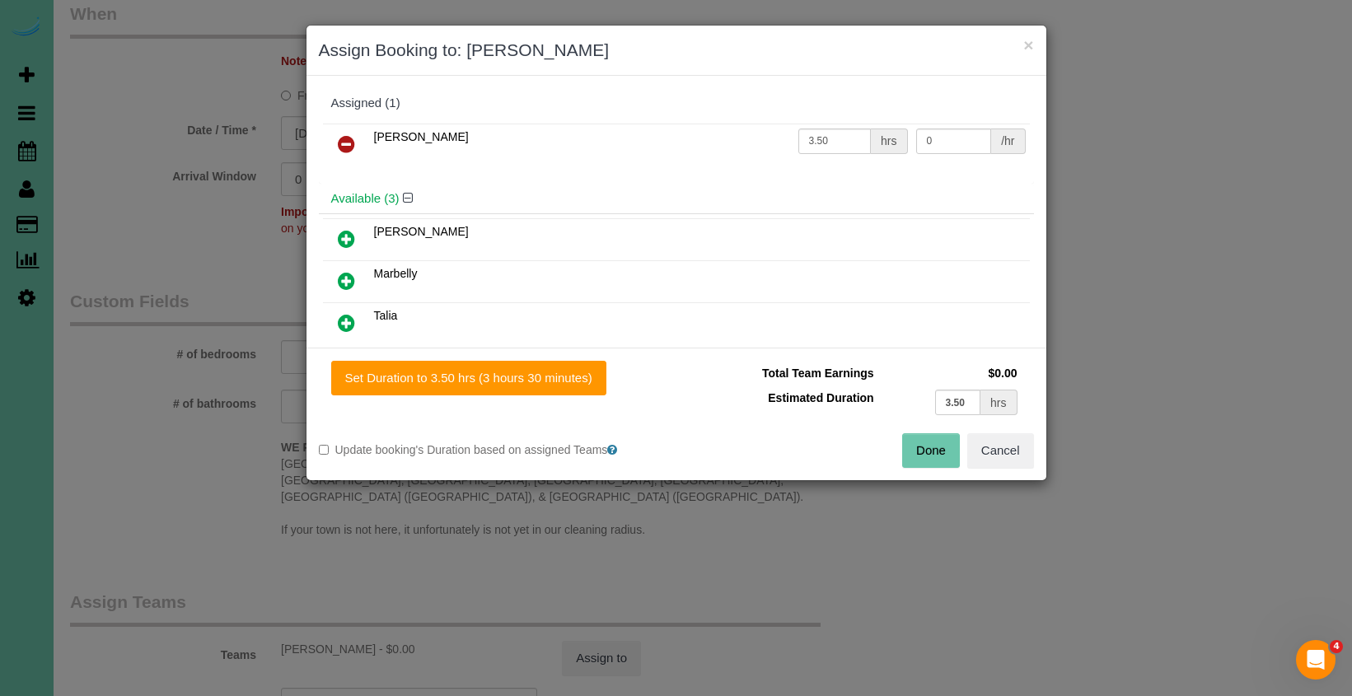 This screenshot has height=696, width=1352. Describe the element at coordinates (469, 378) in the screenshot. I see `button: Set Duration to 3.50 hrs (3 hours 30 minutes)` at that location.